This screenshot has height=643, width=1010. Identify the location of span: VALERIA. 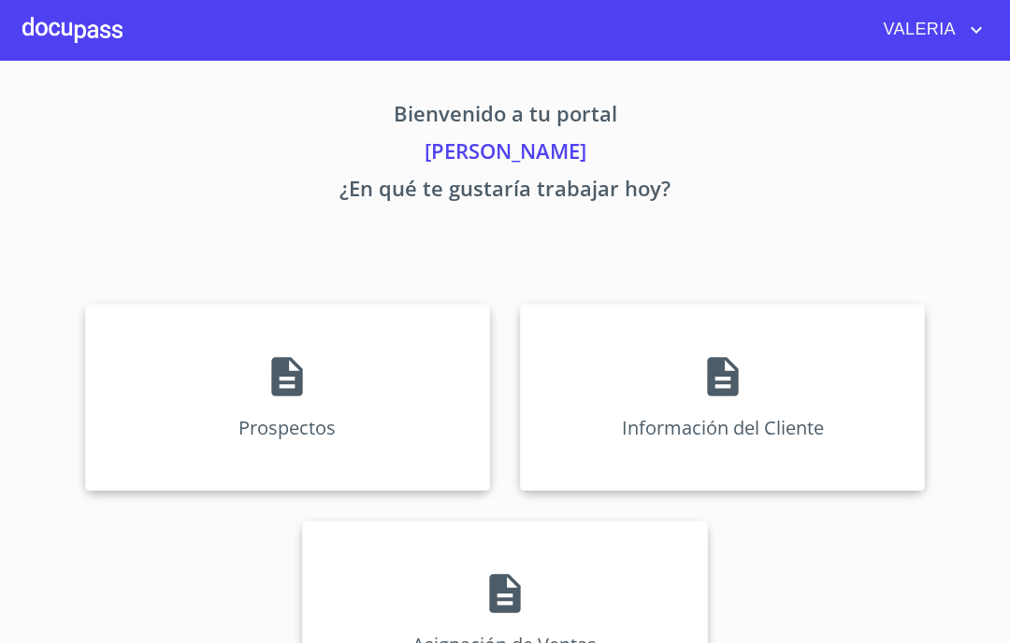
(917, 30).